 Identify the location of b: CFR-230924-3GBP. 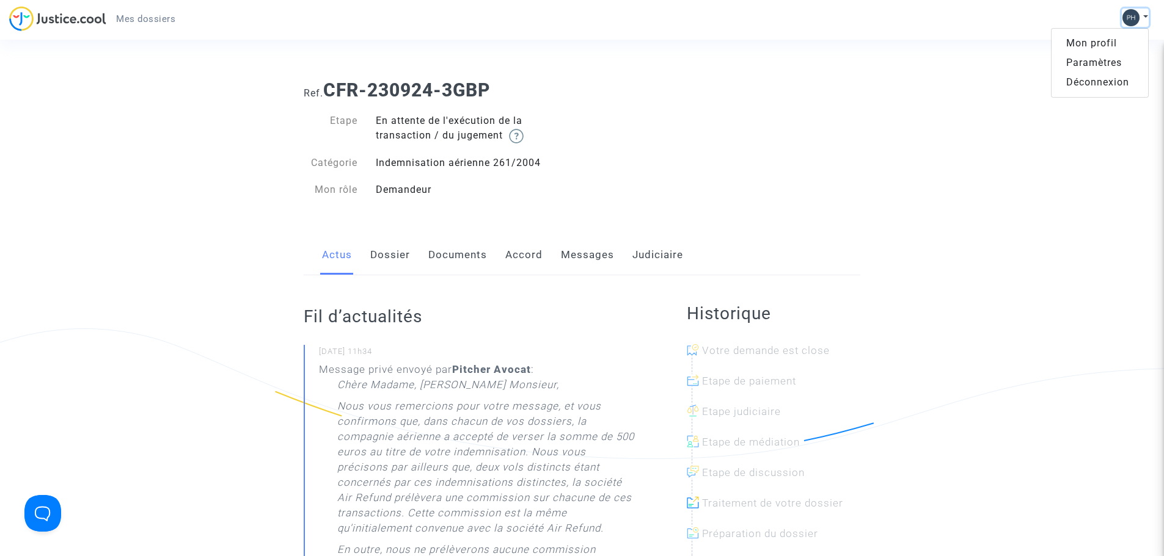
(406, 90).